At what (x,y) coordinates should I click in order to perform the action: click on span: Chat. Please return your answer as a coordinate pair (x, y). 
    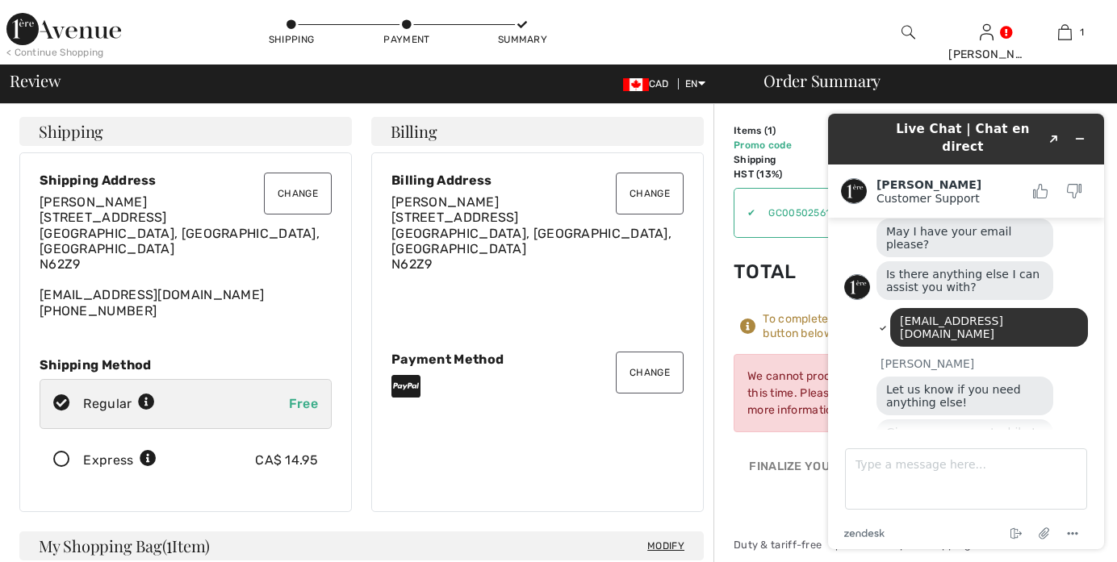
    Looking at the image, I should click on (54, 19).